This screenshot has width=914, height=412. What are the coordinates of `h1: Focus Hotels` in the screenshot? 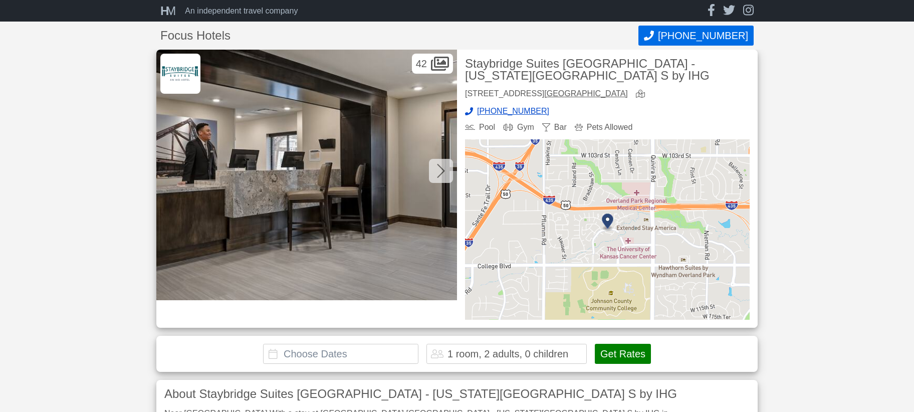 It's located at (399, 36).